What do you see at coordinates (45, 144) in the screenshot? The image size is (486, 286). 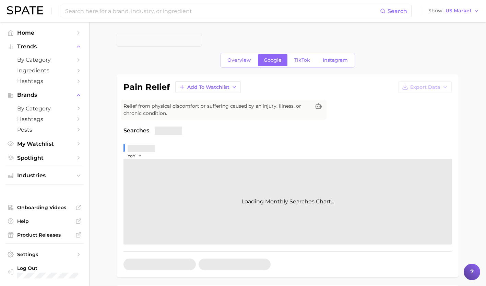 I see `span: My Watchlist` at bounding box center [45, 144].